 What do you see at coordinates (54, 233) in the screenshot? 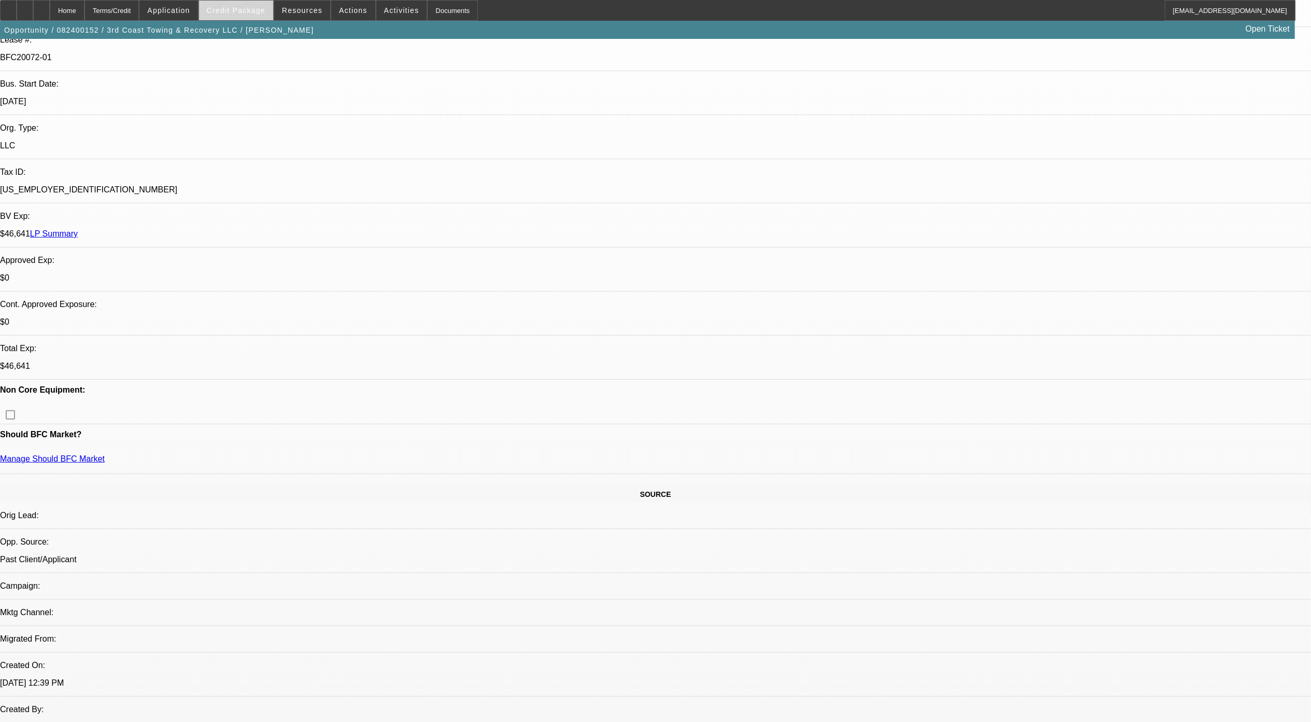
I see `a: LP Summary` at bounding box center [54, 233].